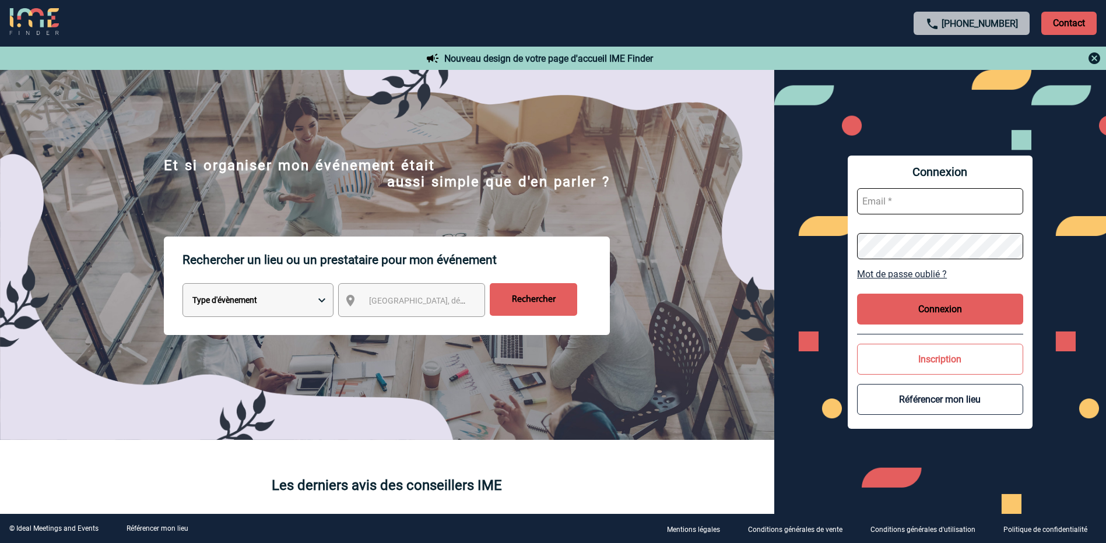 The height and width of the screenshot is (543, 1106). Describe the element at coordinates (1050, 529) in the screenshot. I see `a: Politique de confidentialité` at that location.